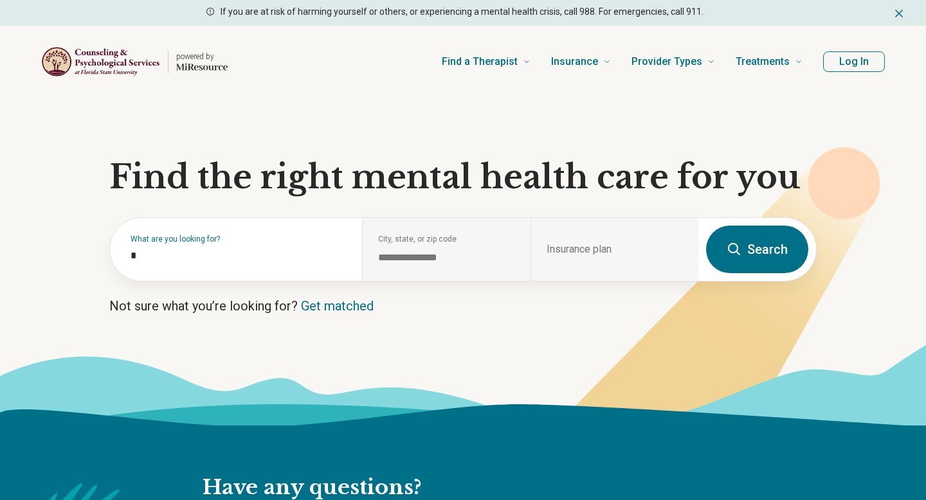 Image resolution: width=926 pixels, height=500 pixels. I want to click on span: Treatments, so click(762, 62).